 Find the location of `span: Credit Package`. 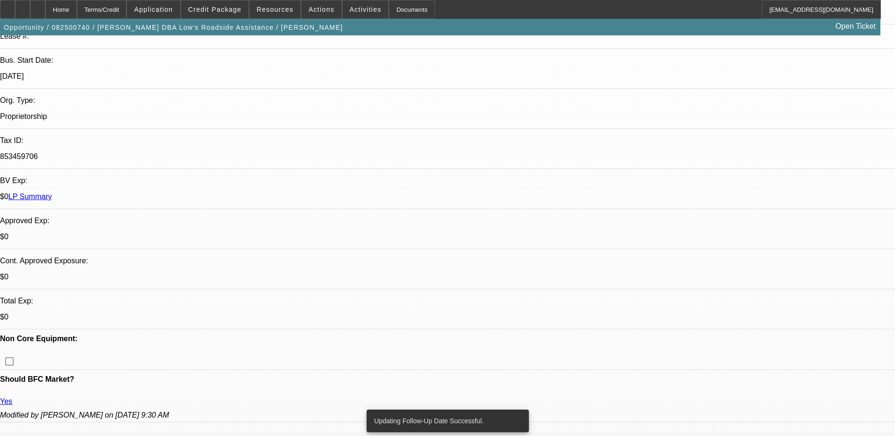

span: Credit Package is located at coordinates (215, 9).